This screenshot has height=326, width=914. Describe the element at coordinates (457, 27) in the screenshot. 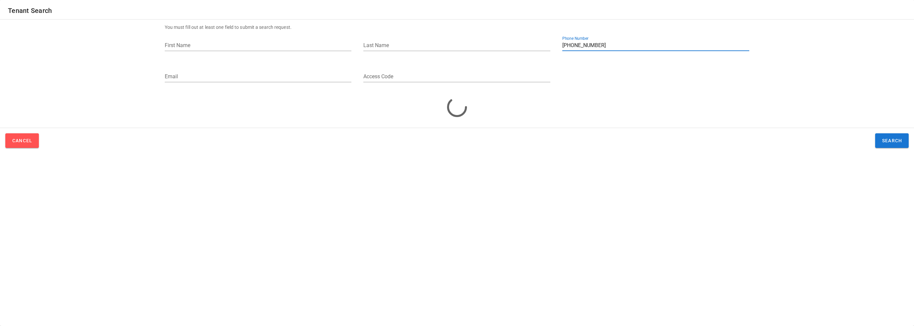

I see `div: You must fill out at least one field to submit a search request.` at that location.